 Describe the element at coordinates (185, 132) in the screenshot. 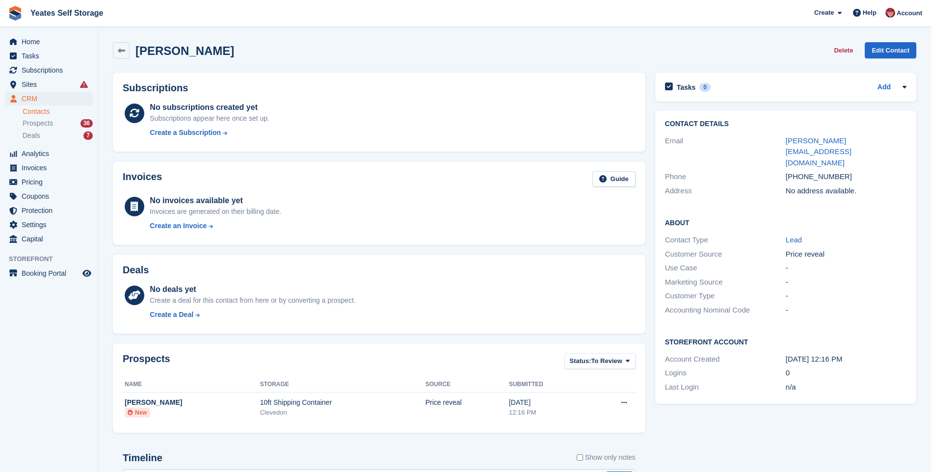

I see `div: Create a Subscription` at that location.